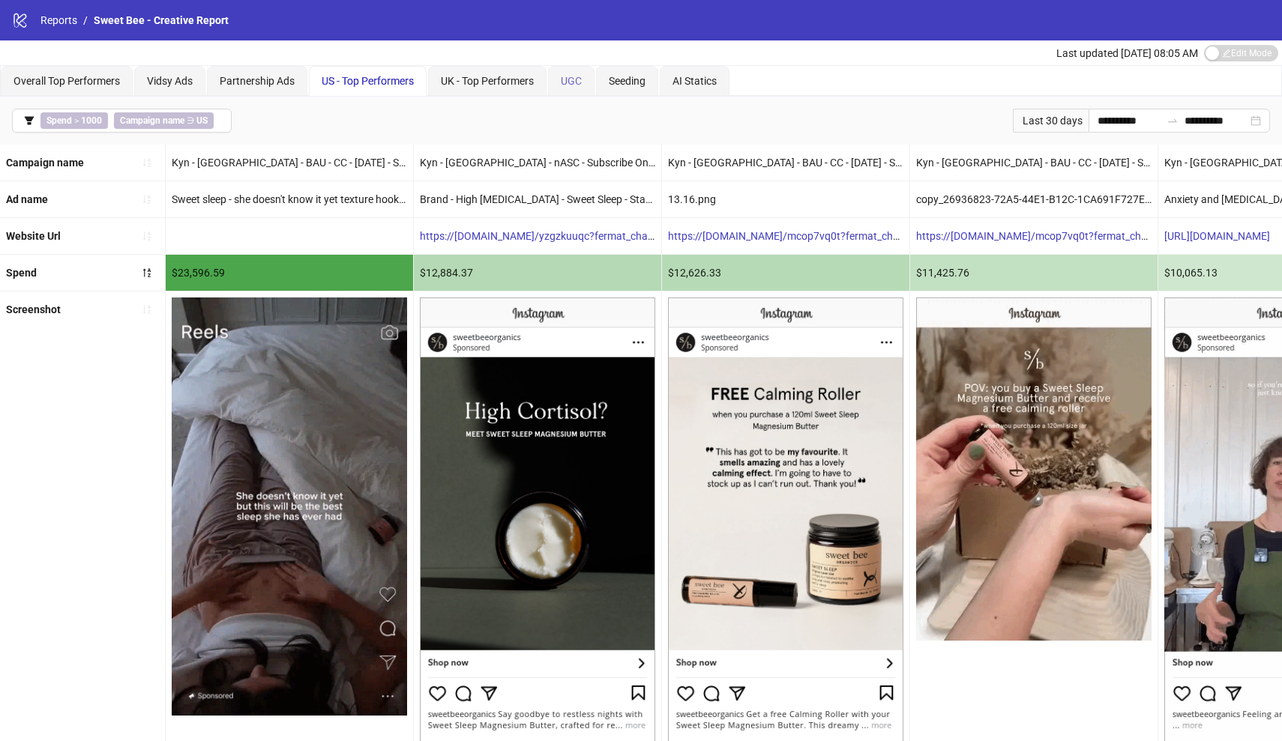 The image size is (1282, 741). Describe the element at coordinates (257, 81) in the screenshot. I see `span: Partnership Ads` at that location.